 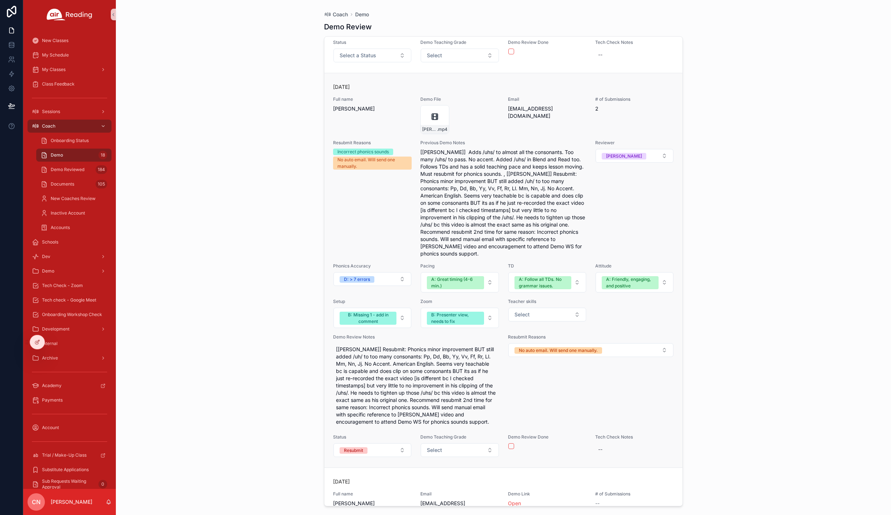 What do you see at coordinates (368, 318) in the screenshot?
I see `div: B: Missing 1 - add in comment` at bounding box center [368, 318].